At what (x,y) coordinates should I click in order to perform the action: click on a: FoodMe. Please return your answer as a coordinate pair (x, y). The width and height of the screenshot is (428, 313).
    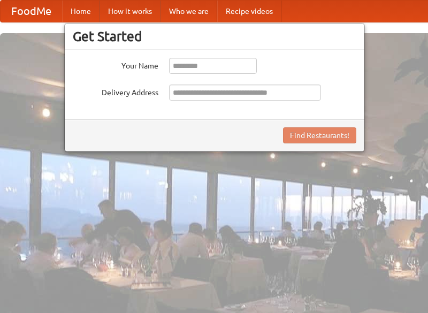
    Looking at the image, I should click on (31, 11).